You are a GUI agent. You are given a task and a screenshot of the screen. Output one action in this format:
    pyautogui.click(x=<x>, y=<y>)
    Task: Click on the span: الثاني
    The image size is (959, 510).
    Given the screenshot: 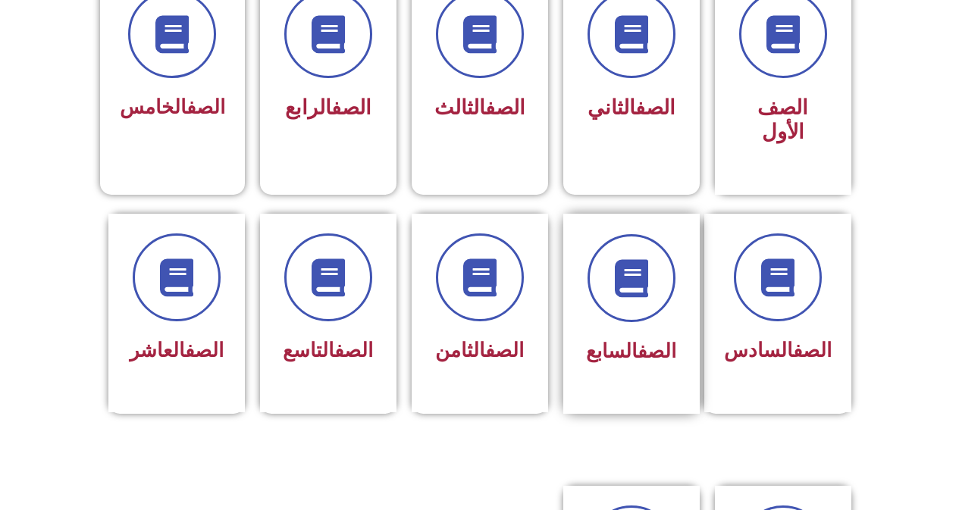 What is the action you would take?
    pyautogui.click(x=632, y=108)
    